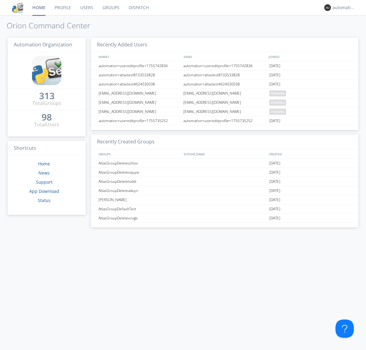 Image resolution: width=366 pixels, height=350 pixels. I want to click on div: CREATED, so click(310, 154).